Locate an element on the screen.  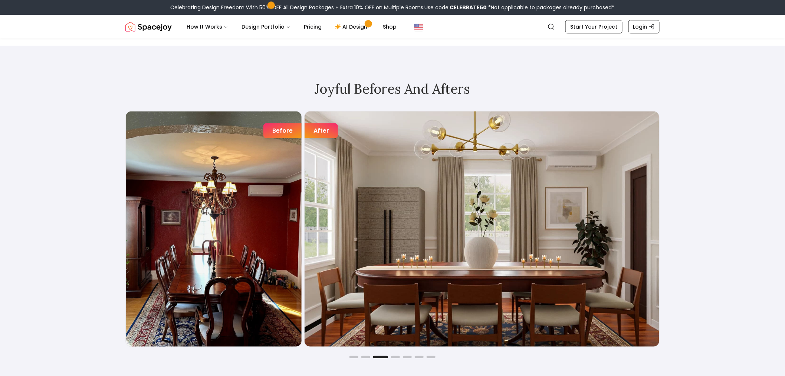
a: Login is located at coordinates (644, 27).